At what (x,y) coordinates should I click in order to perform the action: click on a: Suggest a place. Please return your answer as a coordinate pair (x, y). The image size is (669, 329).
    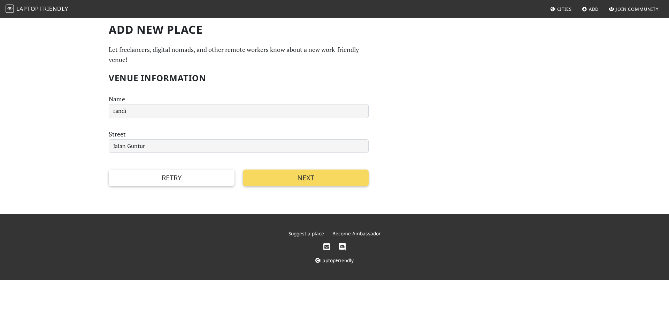
    Looking at the image, I should click on (306, 233).